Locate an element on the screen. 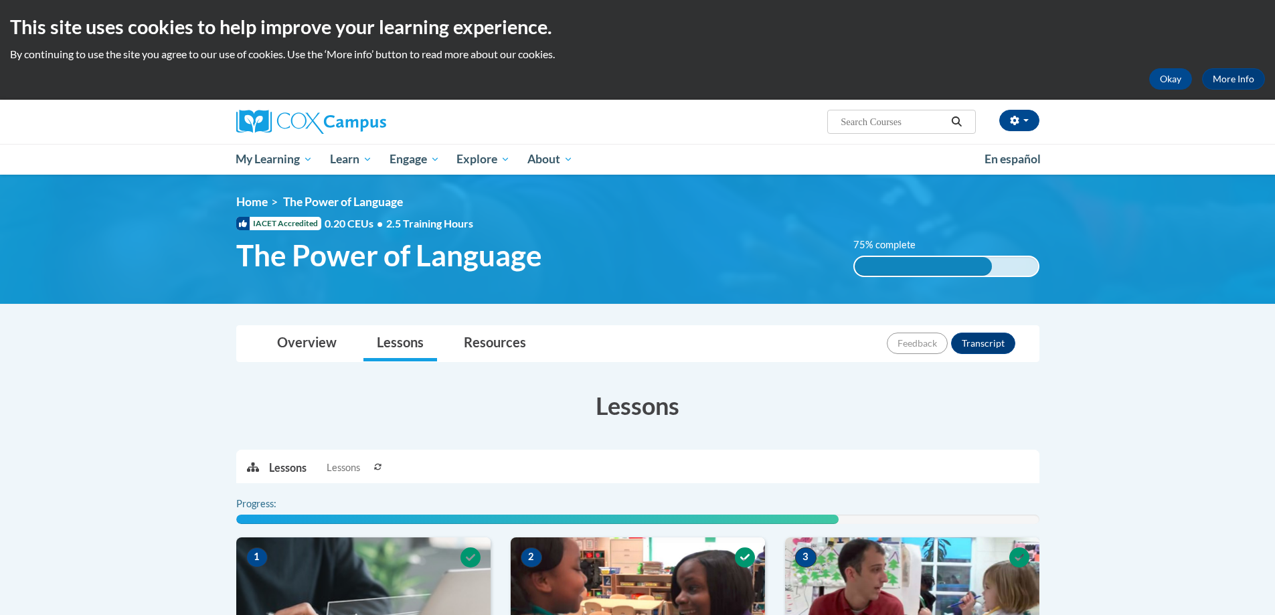 This screenshot has width=1275, height=615. span: 2.5 Training Hours is located at coordinates (430, 223).